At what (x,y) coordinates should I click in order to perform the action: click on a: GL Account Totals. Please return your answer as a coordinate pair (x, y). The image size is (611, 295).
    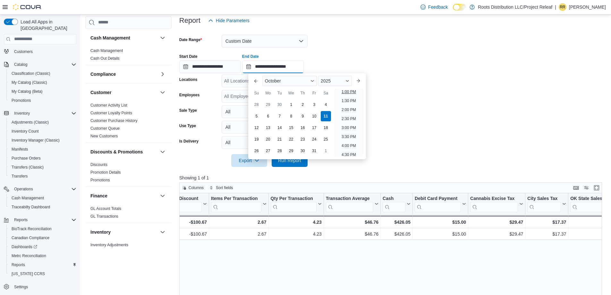
    Looking at the image, I should click on (106, 209).